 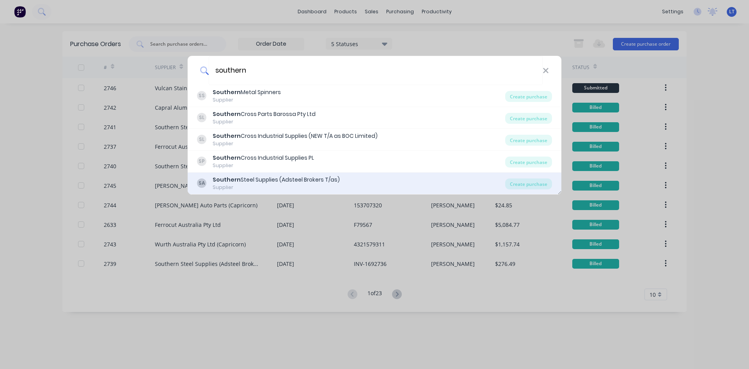 I want to click on div: Steel Supplies (Adsteel Brokers T/as), so click(x=276, y=180).